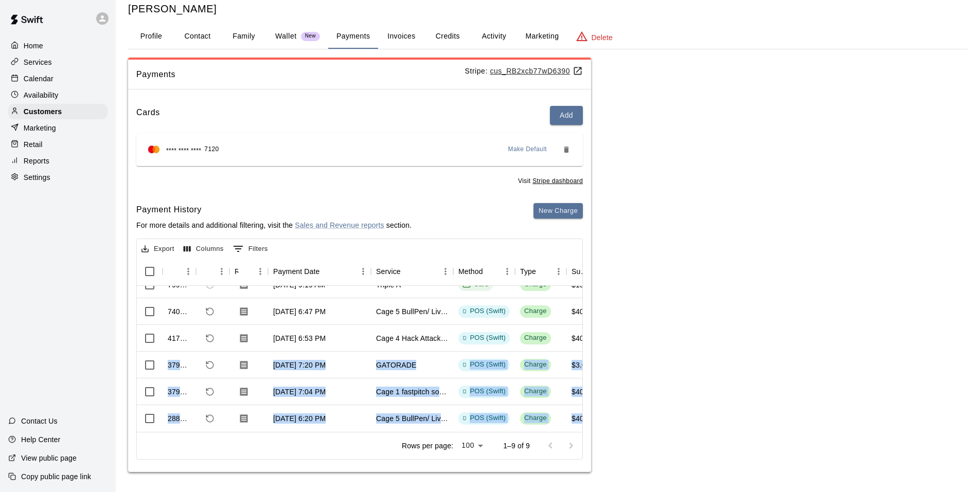  Describe the element at coordinates (300, 312) in the screenshot. I see `div: Aug 5, 2025, 6:47 PM` at that location.